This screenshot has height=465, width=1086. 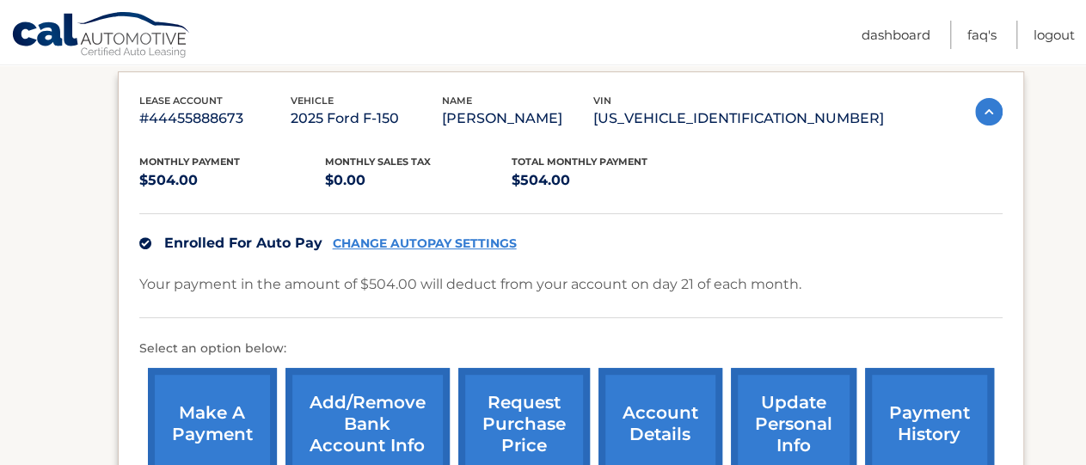 I want to click on a: FAQ's, so click(x=982, y=34).